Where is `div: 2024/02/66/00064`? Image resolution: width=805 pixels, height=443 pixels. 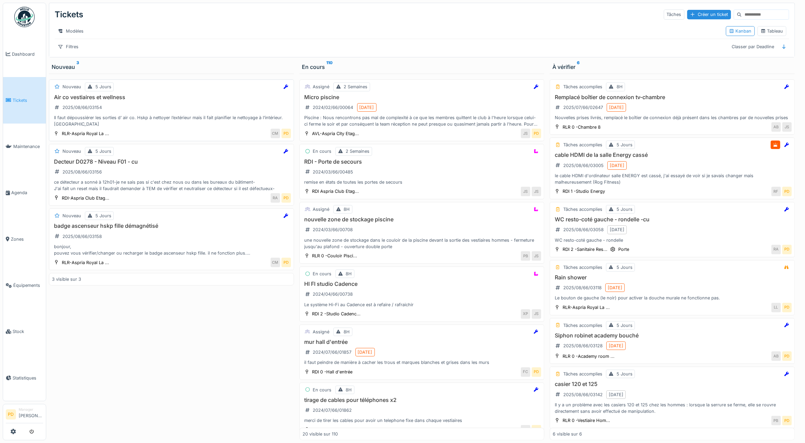
div: 2024/02/66/00064 is located at coordinates (333, 107).